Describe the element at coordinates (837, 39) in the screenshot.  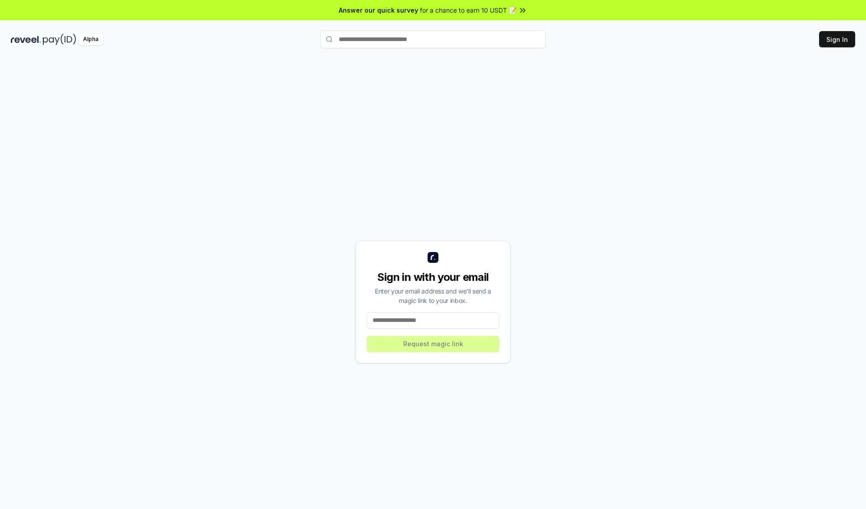
I see `button: Sign In` at that location.